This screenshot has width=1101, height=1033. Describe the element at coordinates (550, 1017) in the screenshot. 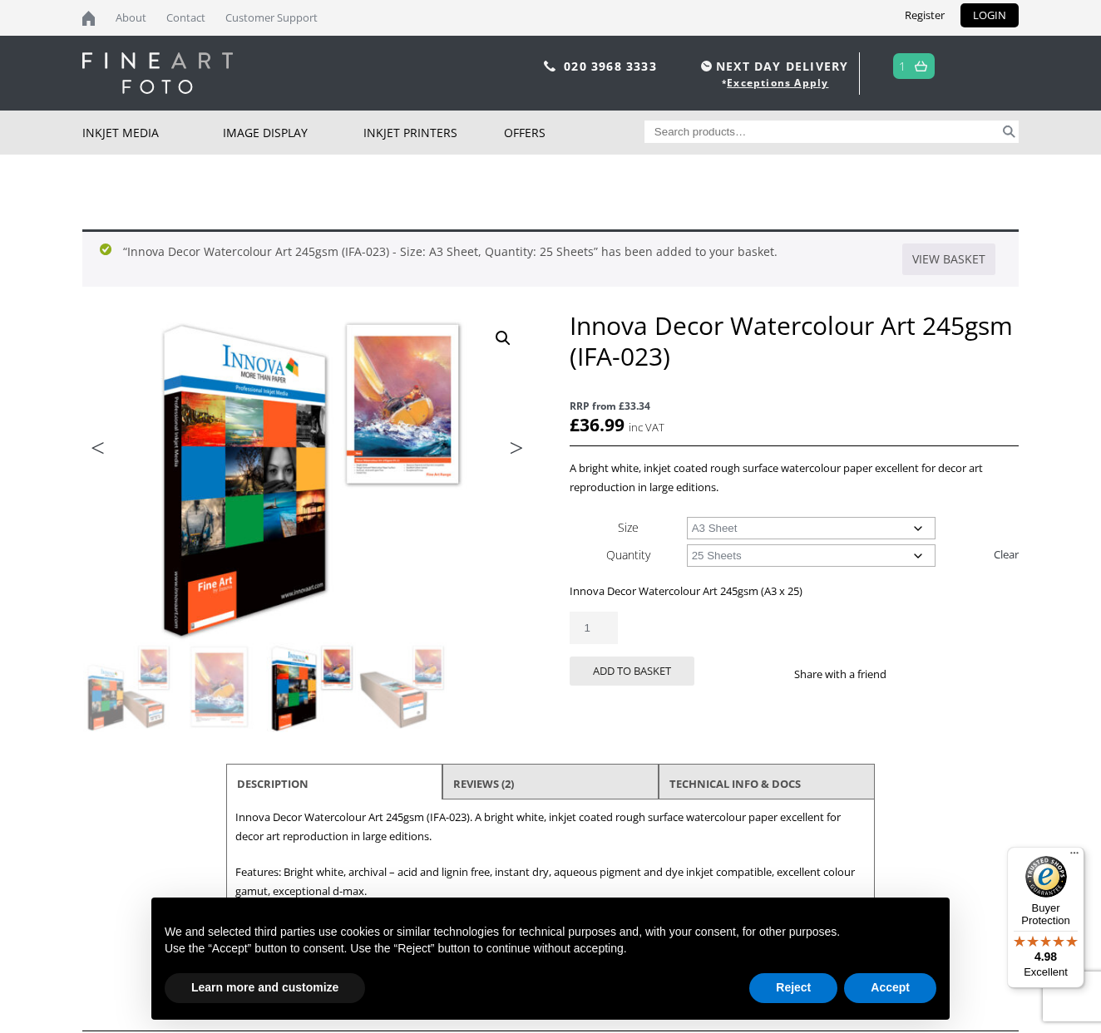

I see `h2: Related products` at that location.